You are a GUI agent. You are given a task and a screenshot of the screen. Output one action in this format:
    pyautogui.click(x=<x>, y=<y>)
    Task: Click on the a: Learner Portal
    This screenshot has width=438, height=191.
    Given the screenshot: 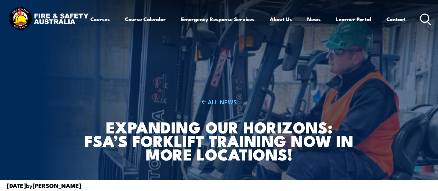 What is the action you would take?
    pyautogui.click(x=353, y=19)
    